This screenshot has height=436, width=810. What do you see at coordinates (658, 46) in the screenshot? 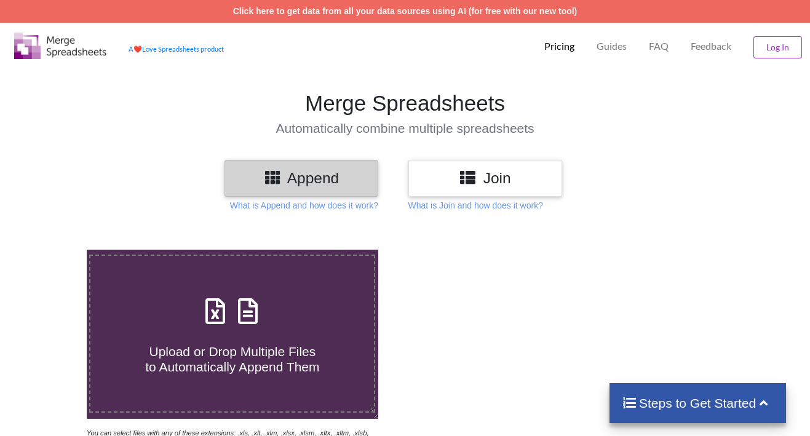
I see `p: FAQ` at bounding box center [658, 46].